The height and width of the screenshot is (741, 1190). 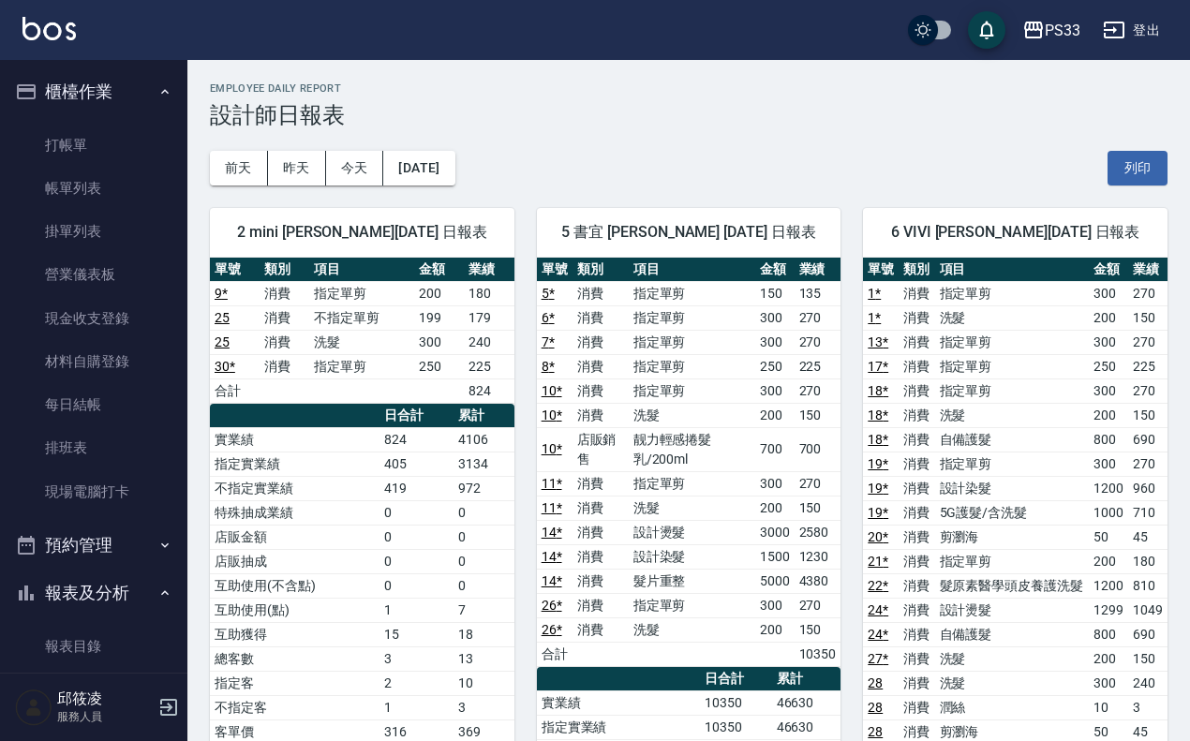 What do you see at coordinates (987, 30) in the screenshot?
I see `button: save` at bounding box center [987, 30].